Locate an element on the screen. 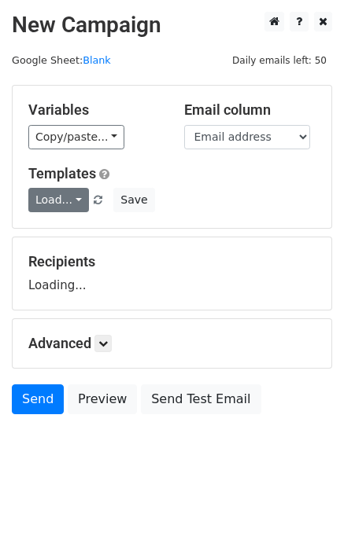 Image resolution: width=344 pixels, height=536 pixels. a: Send Test Email is located at coordinates (201, 400).